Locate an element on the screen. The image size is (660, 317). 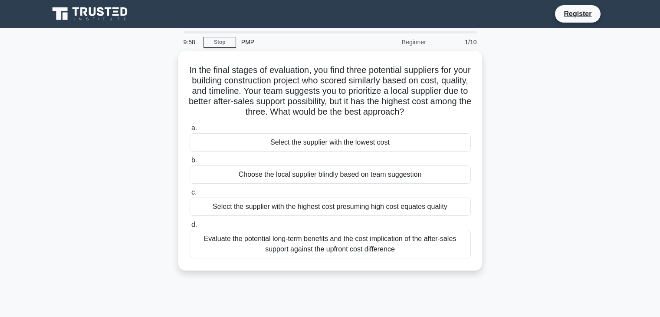
div: 1/10 is located at coordinates (457, 42).